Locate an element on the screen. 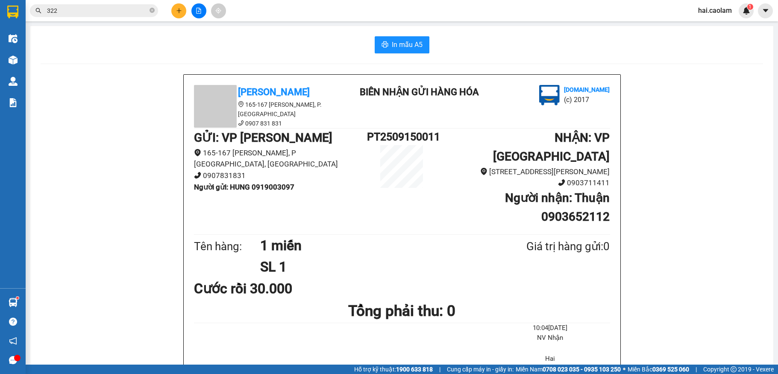 The height and width of the screenshot is (374, 778). div: Giá trị hàng gửi: 0 is located at coordinates (547, 247).